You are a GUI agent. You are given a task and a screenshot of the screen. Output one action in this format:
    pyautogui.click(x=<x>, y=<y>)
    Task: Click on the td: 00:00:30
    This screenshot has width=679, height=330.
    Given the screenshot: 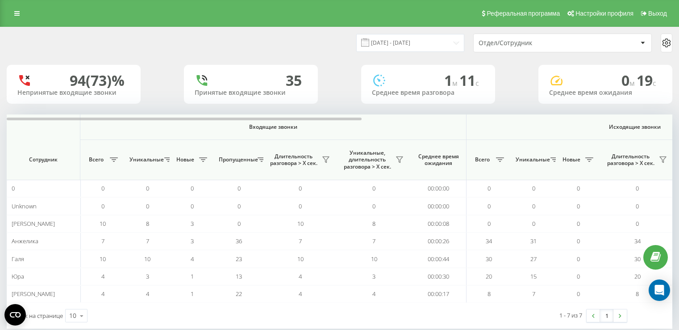 What is the action you would take?
    pyautogui.click(x=438, y=276)
    